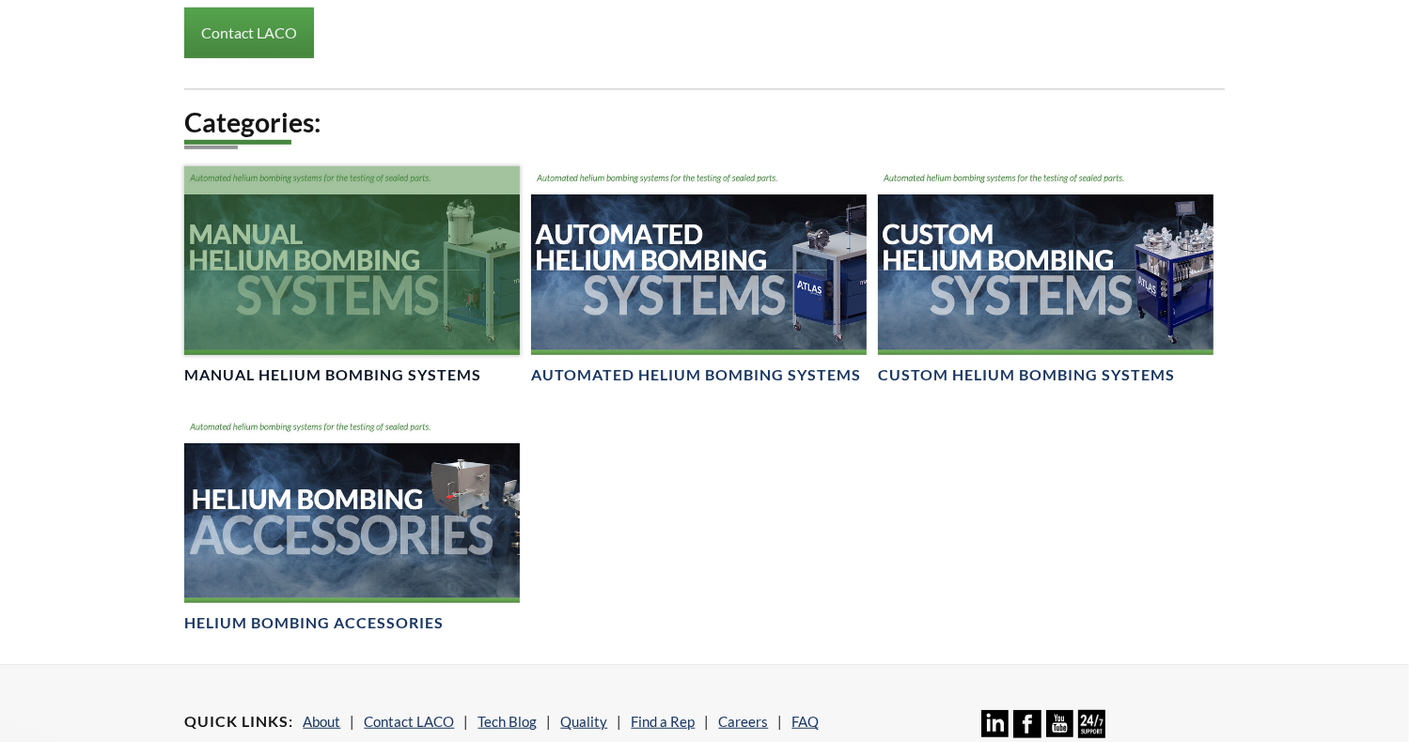  What do you see at coordinates (804, 722) in the screenshot?
I see `a: FAQ` at bounding box center [804, 722].